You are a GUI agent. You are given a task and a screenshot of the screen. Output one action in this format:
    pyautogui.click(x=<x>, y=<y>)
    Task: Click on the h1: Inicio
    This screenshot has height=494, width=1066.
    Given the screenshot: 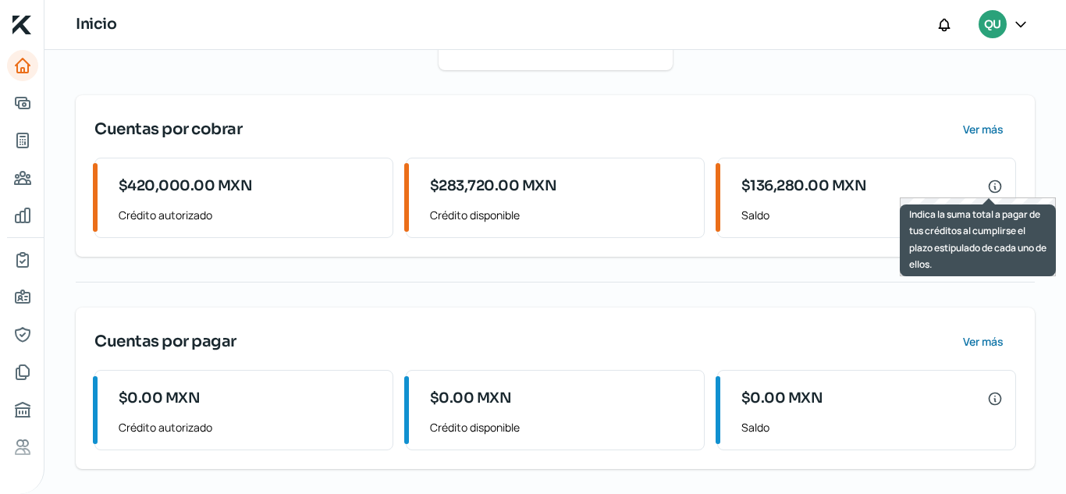 What is the action you would take?
    pyautogui.click(x=96, y=24)
    